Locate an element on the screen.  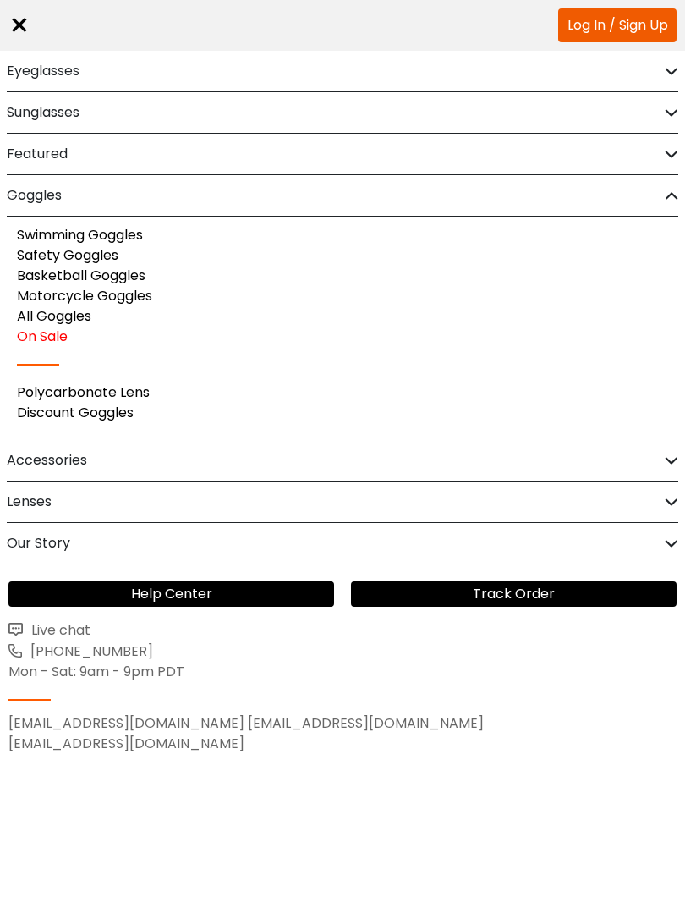
a: On Sale is located at coordinates (42, 336).